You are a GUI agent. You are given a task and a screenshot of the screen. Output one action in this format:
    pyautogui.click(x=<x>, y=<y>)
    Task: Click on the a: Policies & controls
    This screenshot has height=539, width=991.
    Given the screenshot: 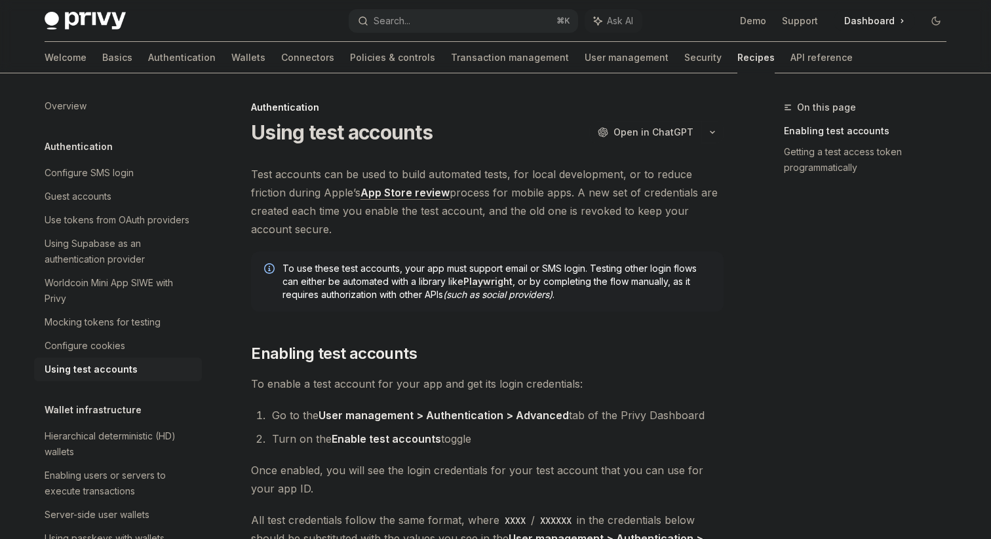 What is the action you would take?
    pyautogui.click(x=392, y=58)
    